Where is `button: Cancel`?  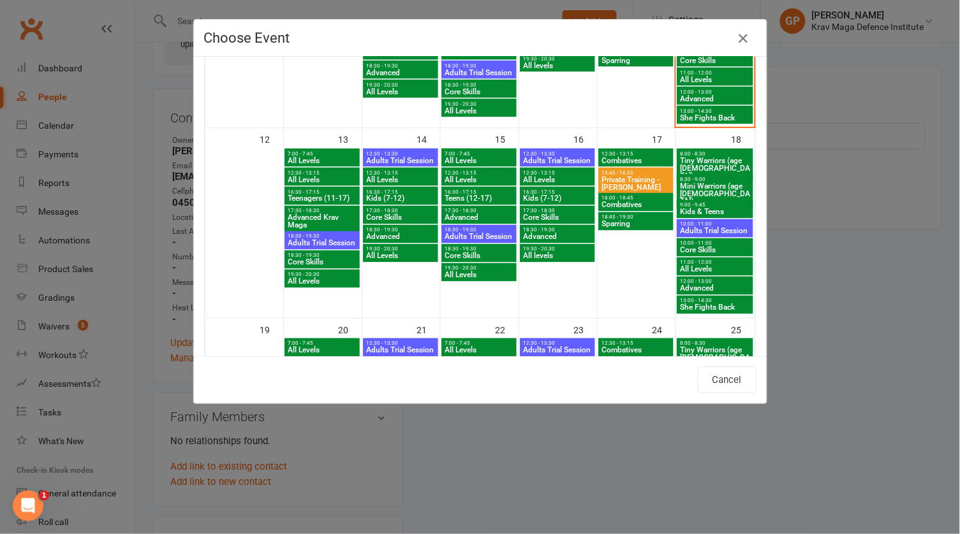
button: Cancel is located at coordinates (727, 380).